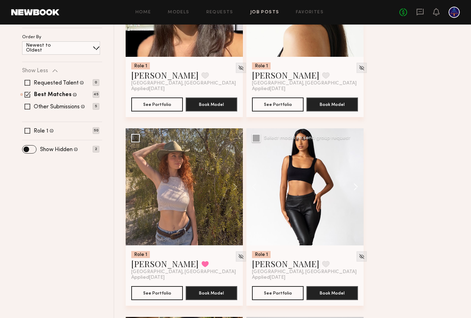  Describe the element at coordinates (220, 12) in the screenshot. I see `a: Requests` at that location.